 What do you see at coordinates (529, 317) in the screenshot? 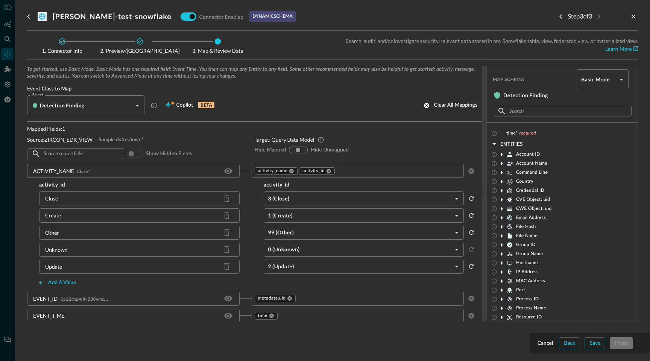
I see `span: Resource ID` at bounding box center [529, 317].